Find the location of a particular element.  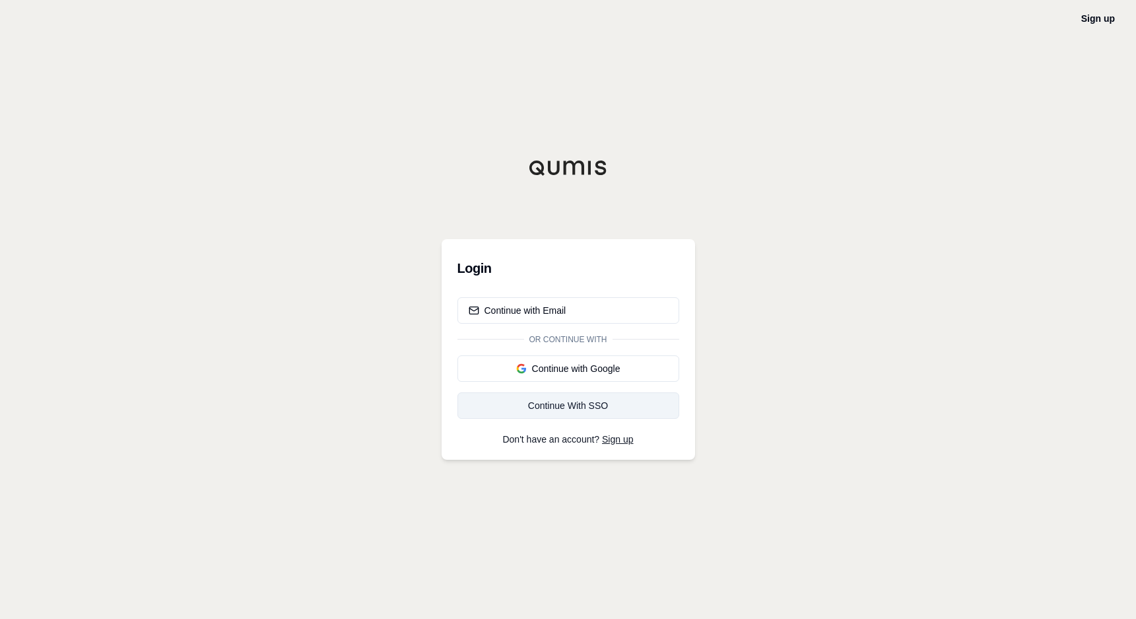

div: Continue With SSO is located at coordinates (568, 405).